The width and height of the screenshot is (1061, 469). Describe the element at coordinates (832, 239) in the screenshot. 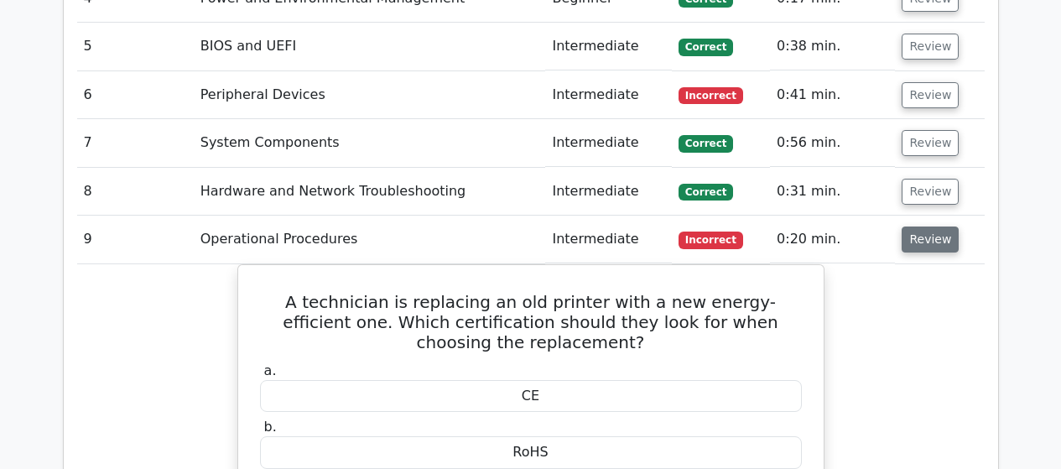

I see `td: 0:20 min.` at that location.